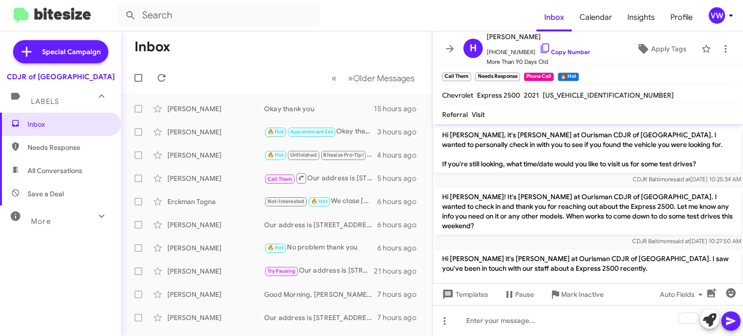 The height and width of the screenshot is (336, 743). Describe the element at coordinates (381, 78) in the screenshot. I see `button: Next` at that location.